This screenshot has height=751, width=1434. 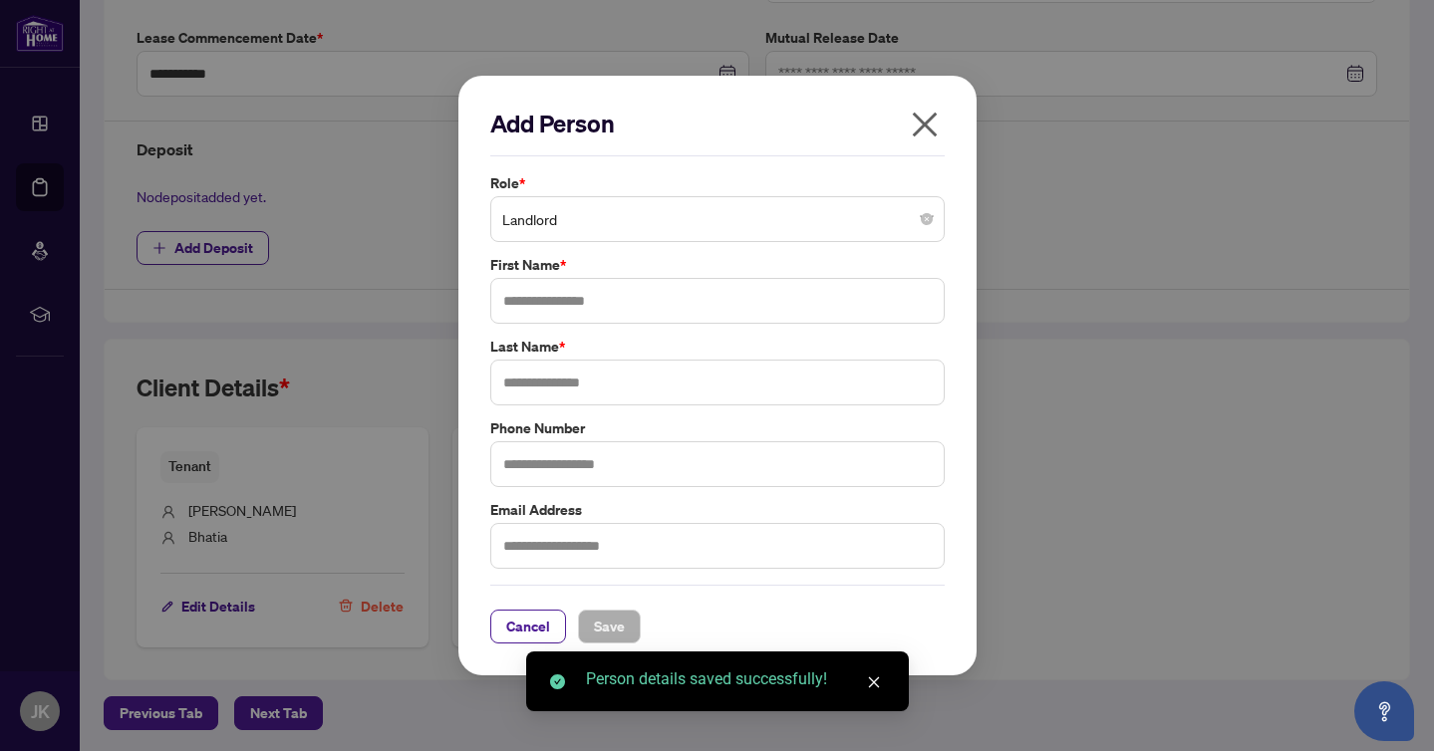 I want to click on span: close-circle, so click(x=927, y=219).